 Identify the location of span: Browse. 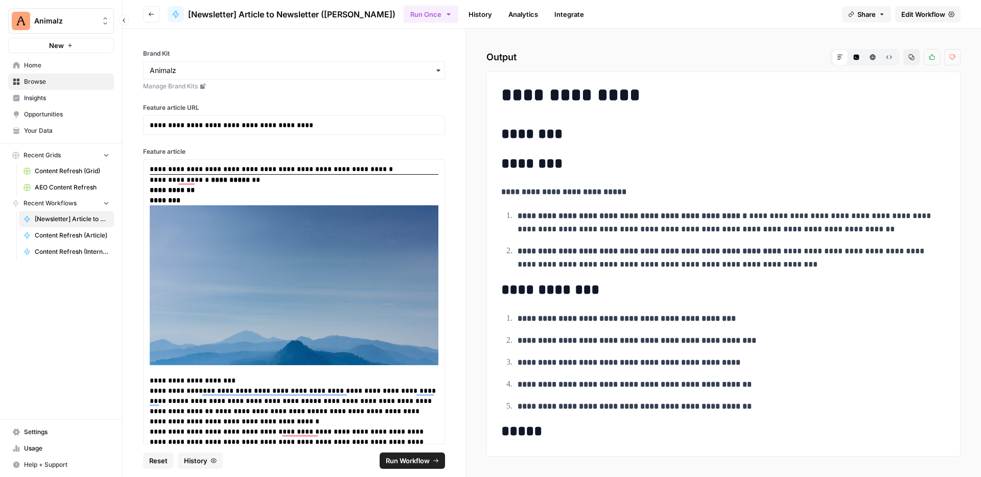
(66, 82).